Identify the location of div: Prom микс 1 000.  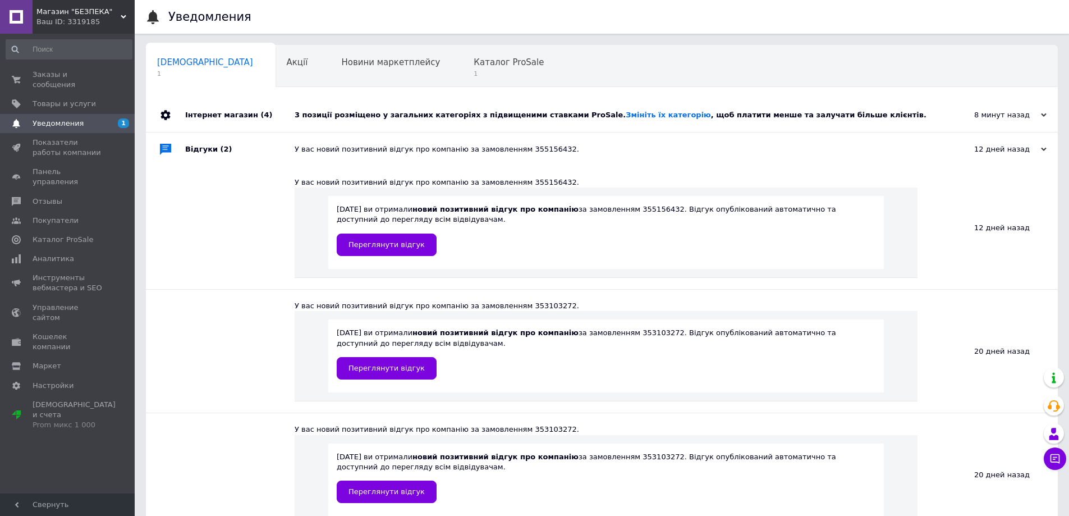
(74, 425).